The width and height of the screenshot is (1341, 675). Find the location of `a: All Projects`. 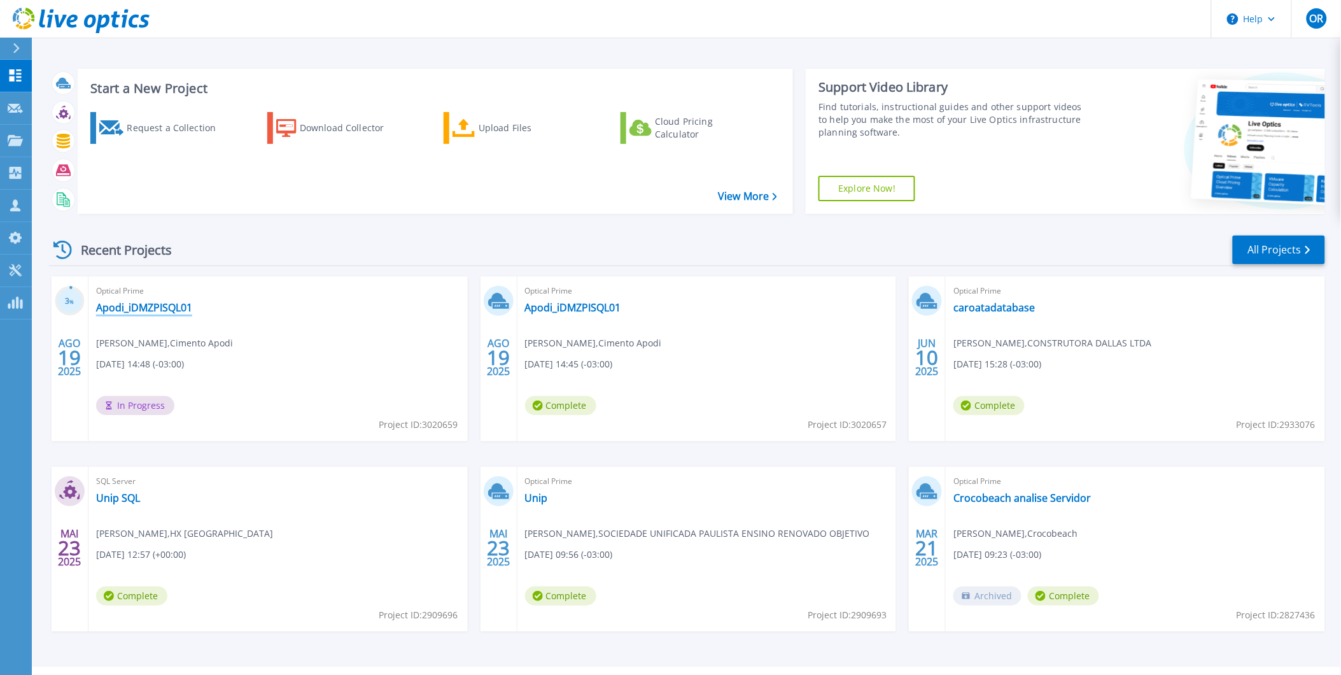

a: All Projects is located at coordinates (1279, 249).